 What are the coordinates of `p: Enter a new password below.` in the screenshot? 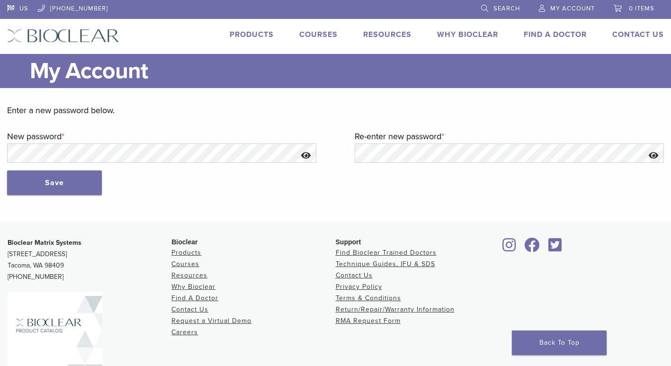 It's located at (335, 110).